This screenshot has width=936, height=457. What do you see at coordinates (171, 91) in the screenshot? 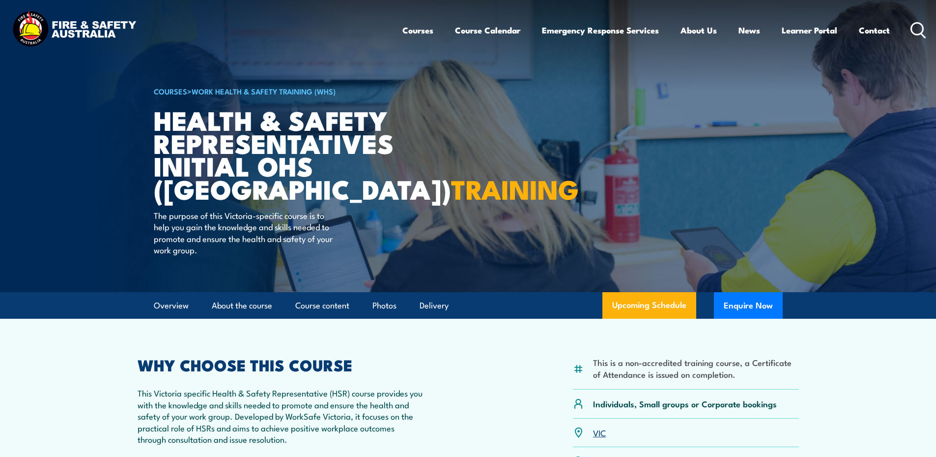
I see `a: COURSES` at bounding box center [171, 91].